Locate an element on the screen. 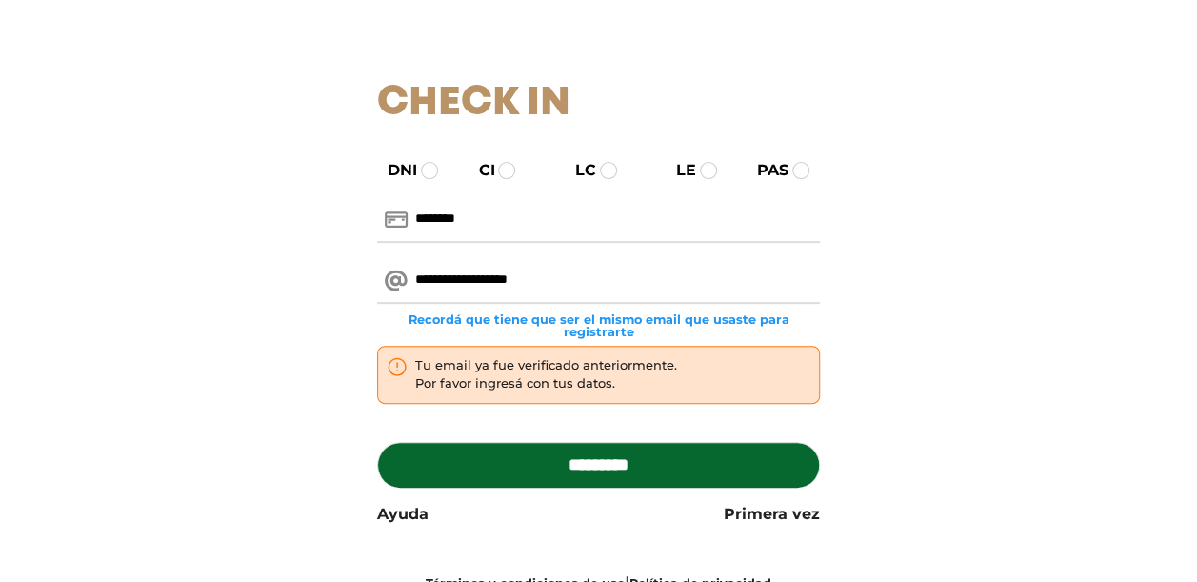 This screenshot has width=1197, height=582. div: Tu email ya fue verificado anteriormente. Por favor ingresá con tus datos. is located at coordinates (546, 374).